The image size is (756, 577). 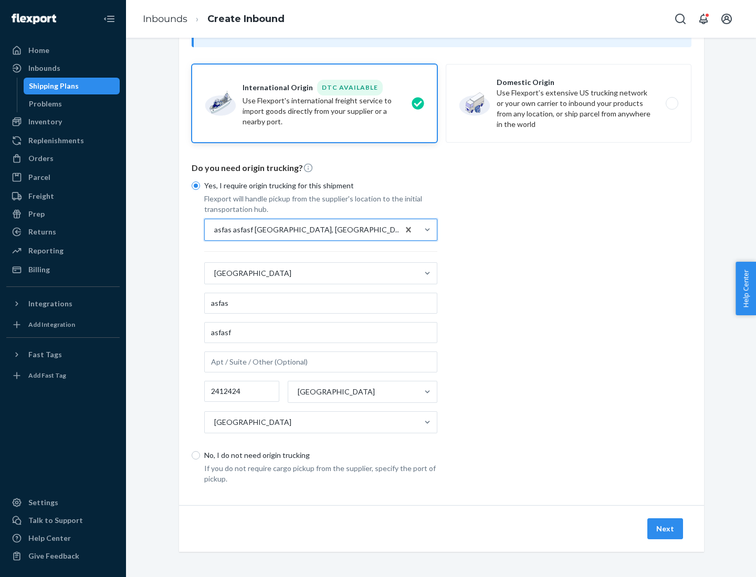 I want to click on a: Add Fast Tag, so click(x=63, y=376).